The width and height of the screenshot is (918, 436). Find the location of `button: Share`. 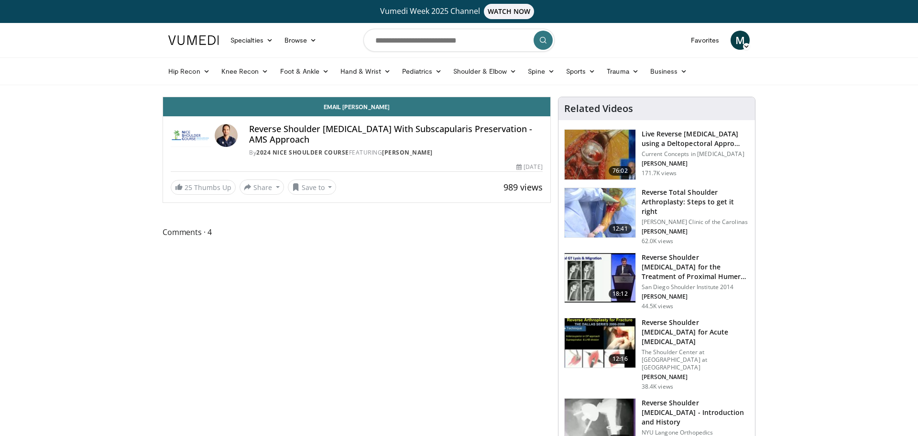

button: Share is located at coordinates (262, 187).